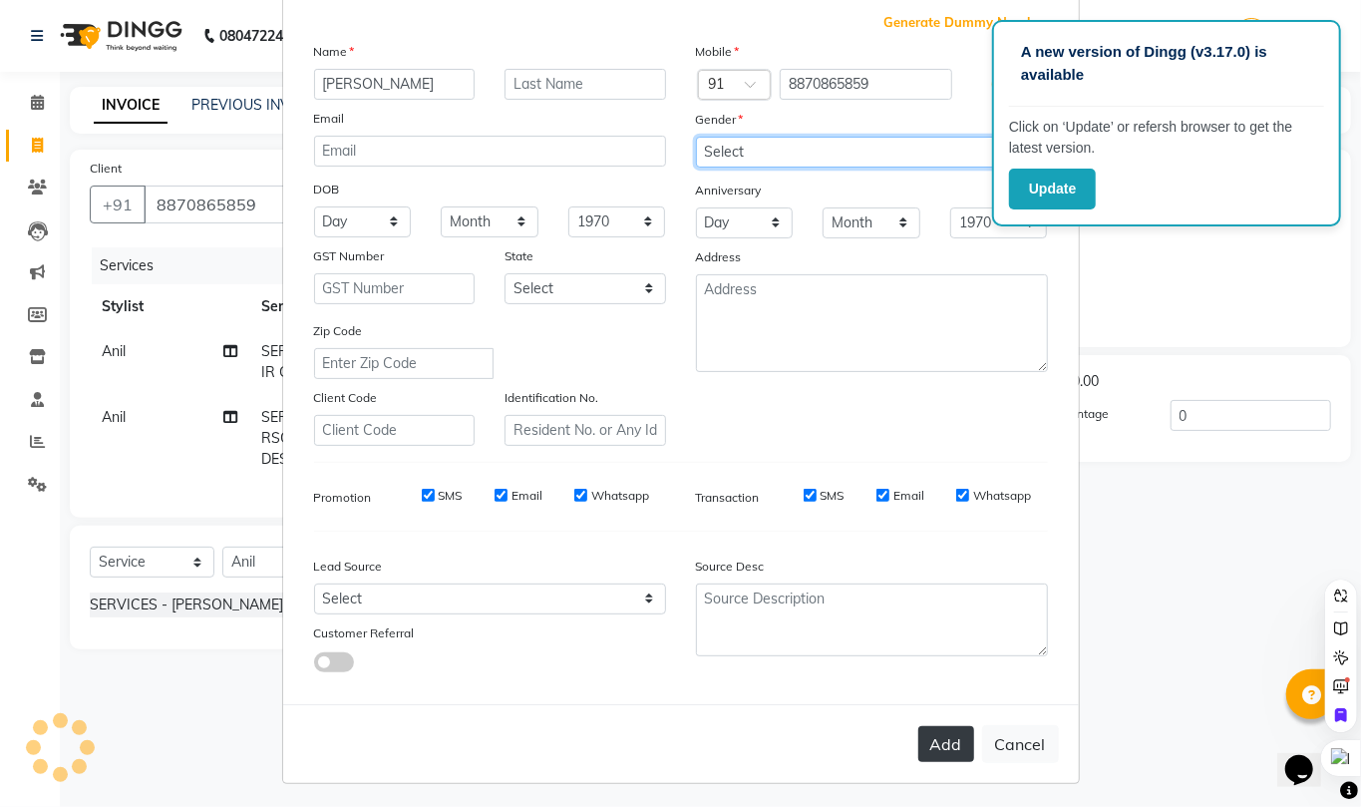  Describe the element at coordinates (1167, 63) in the screenshot. I see `p: A new version of Dingg (v3.17.0) is available` at that location.